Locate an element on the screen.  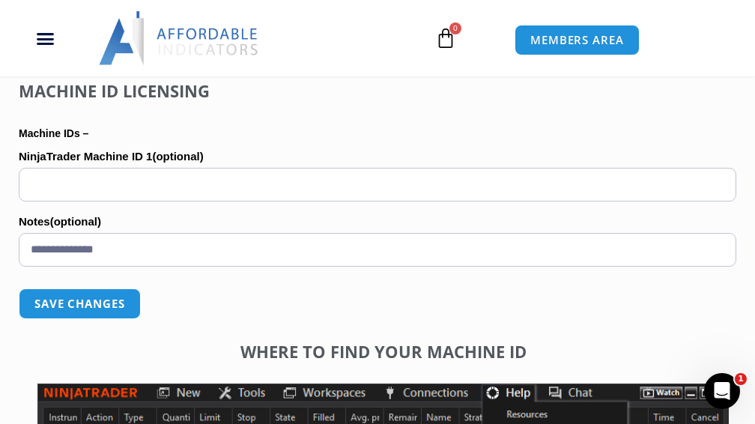
span: 0 is located at coordinates (455, 28).